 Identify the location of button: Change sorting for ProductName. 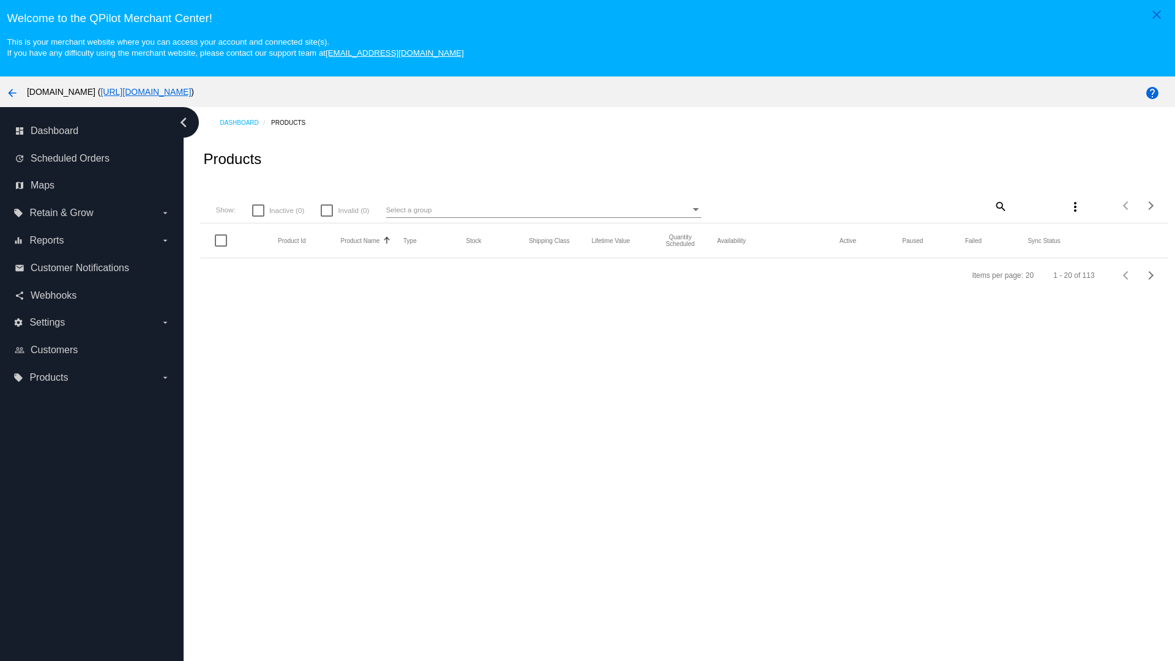
(360, 241).